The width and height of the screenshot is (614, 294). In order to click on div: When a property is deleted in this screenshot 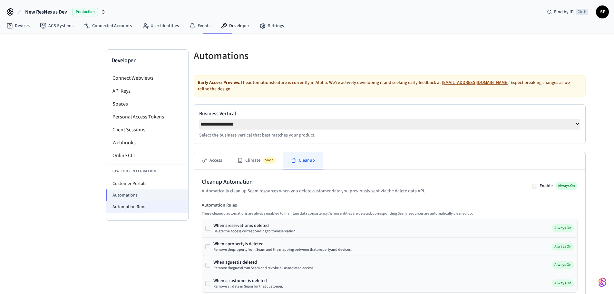, I will do `click(283, 244)`.